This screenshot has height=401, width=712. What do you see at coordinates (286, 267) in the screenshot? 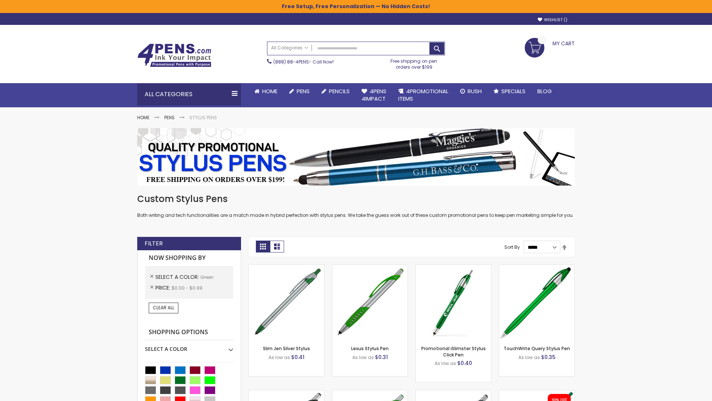
I see `a: Slim Jen Silver Stylus-Green` at bounding box center [286, 267].